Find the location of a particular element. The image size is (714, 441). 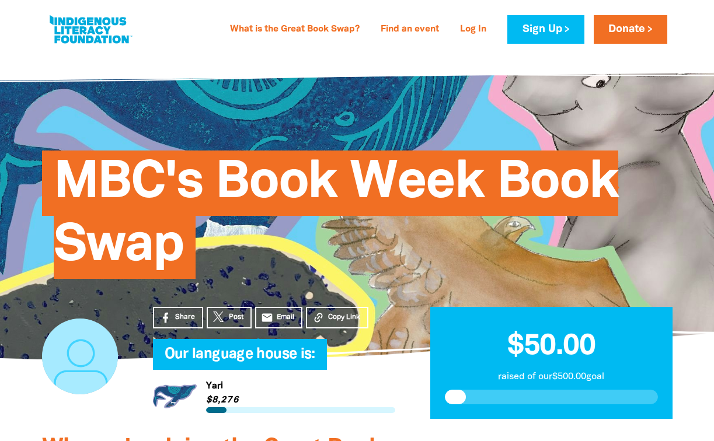

i: email is located at coordinates (267, 317).